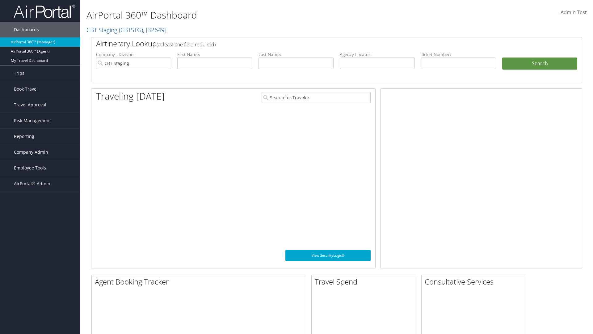 The height and width of the screenshot is (334, 593). Describe the element at coordinates (328, 255) in the screenshot. I see `a: View SecurityLogic®` at that location.